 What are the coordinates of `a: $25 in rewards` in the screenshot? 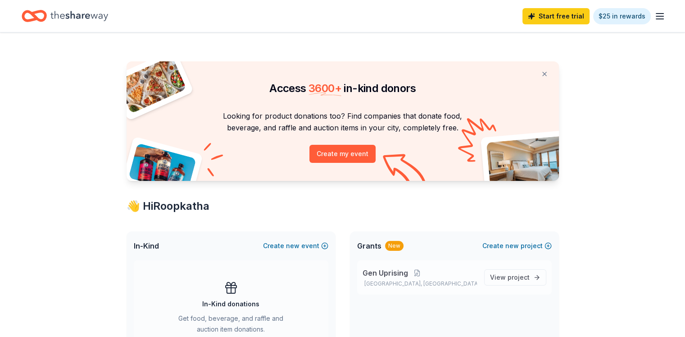 It's located at (622, 16).